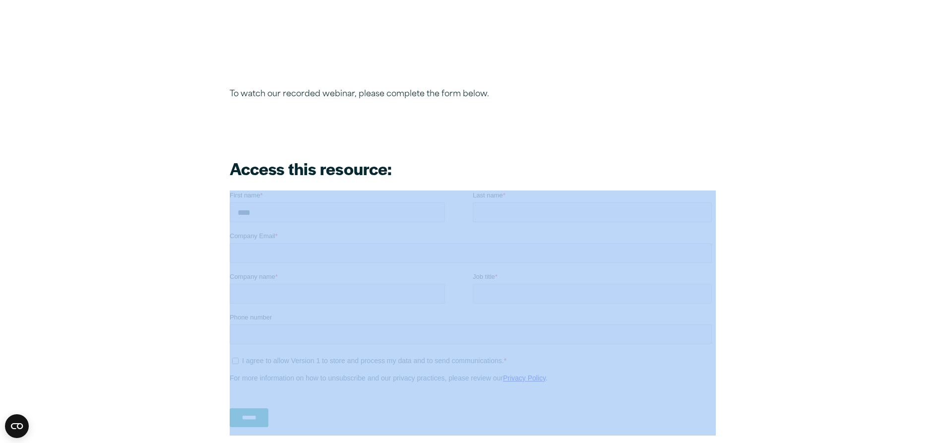  I want to click on input: I agree to allow Version 1 to store and process my data and to send communications.*, so click(5, 170).